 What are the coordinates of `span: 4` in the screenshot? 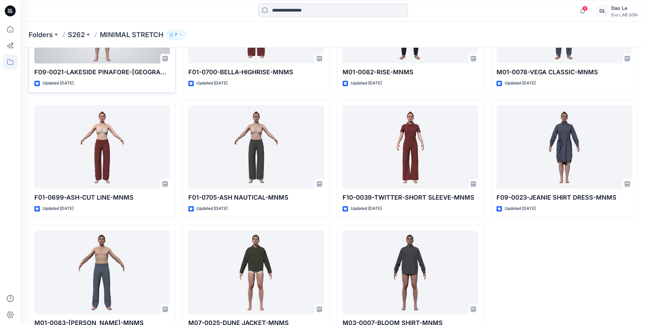 It's located at (585, 9).